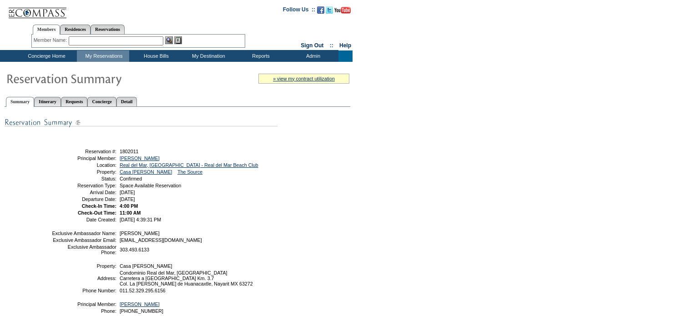 The image size is (691, 316). Describe the element at coordinates (141, 122) in the screenshot. I see `img: subTtlResSummary.gif` at that location.